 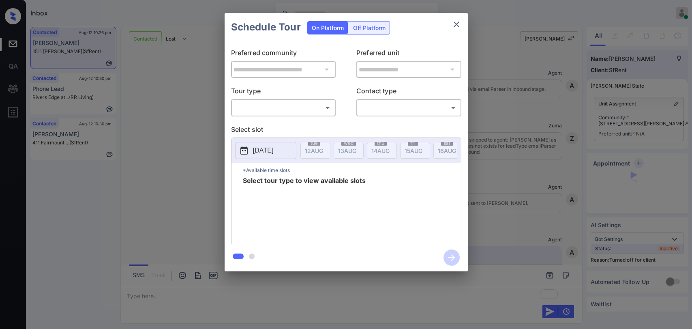 I want to click on p: Select slot, so click(x=346, y=131).